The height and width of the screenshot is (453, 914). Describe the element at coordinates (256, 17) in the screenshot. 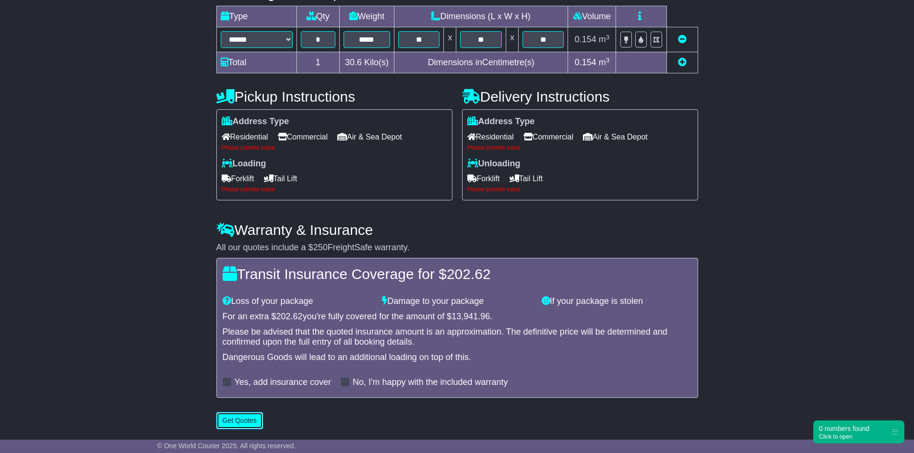

I see `td: Type` at that location.